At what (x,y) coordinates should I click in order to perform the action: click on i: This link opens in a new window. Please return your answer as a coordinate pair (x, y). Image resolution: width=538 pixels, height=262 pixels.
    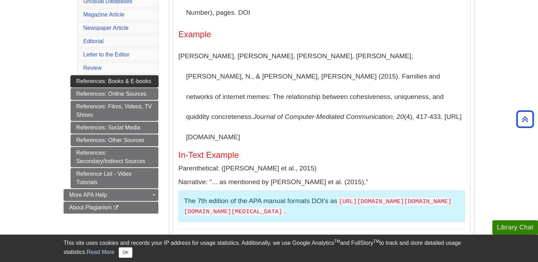
    Looking at the image, I should click on (116, 208).